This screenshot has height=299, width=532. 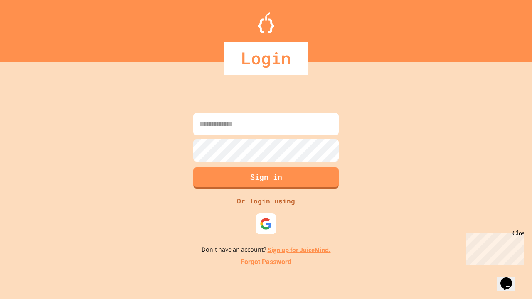 What do you see at coordinates (266, 201) in the screenshot?
I see `div: Or login using` at bounding box center [266, 201].